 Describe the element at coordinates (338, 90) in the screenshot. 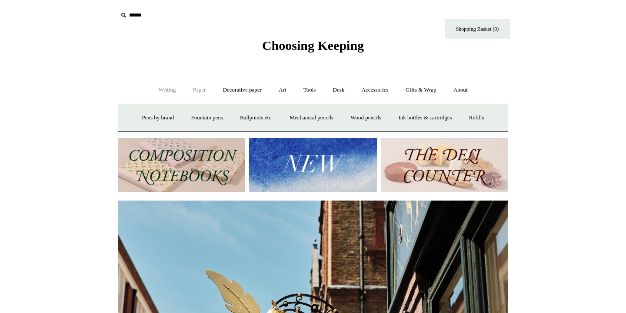

I see `a: Desk` at that location.